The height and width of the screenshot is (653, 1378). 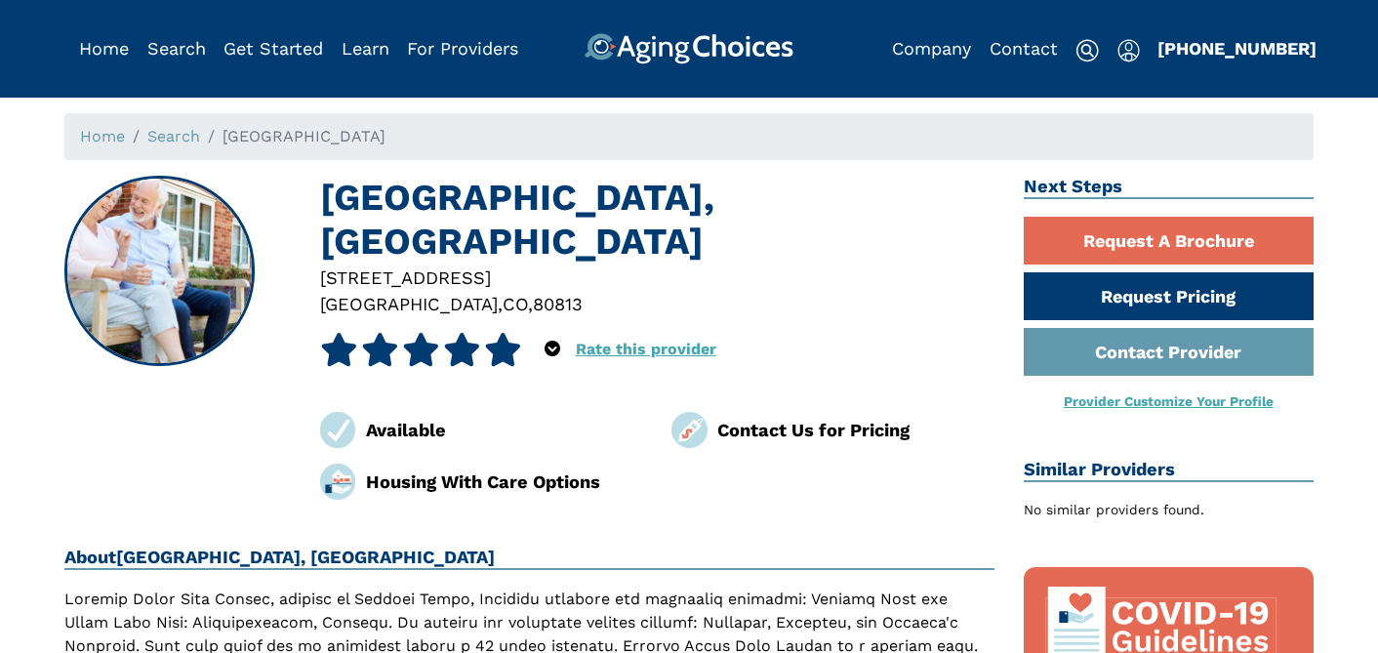 What do you see at coordinates (273, 48) in the screenshot?
I see `a: Get Started` at bounding box center [273, 48].